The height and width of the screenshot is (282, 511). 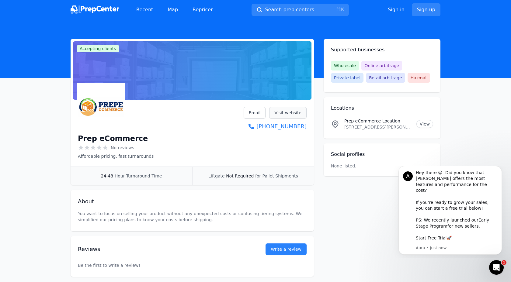 What do you see at coordinates (289, 10) in the screenshot?
I see `span: Search prep centers` at bounding box center [289, 10].